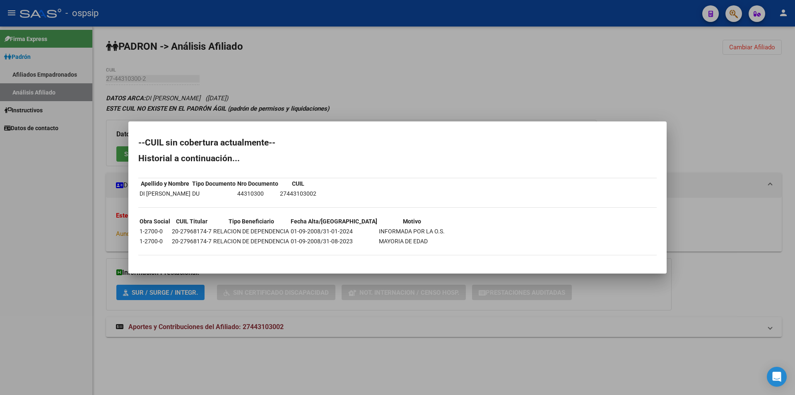 The image size is (795, 395). I want to click on td: 01-09-2008/31-08-2023, so click(334, 241).